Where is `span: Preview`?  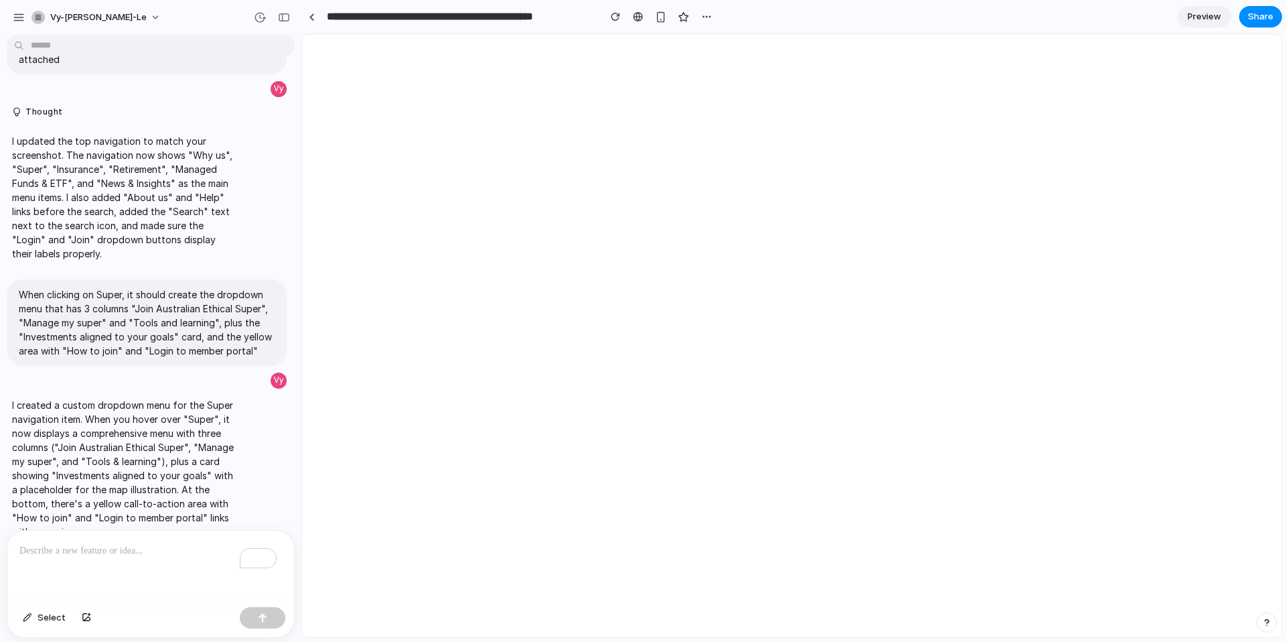
span: Preview is located at coordinates (1205, 17).